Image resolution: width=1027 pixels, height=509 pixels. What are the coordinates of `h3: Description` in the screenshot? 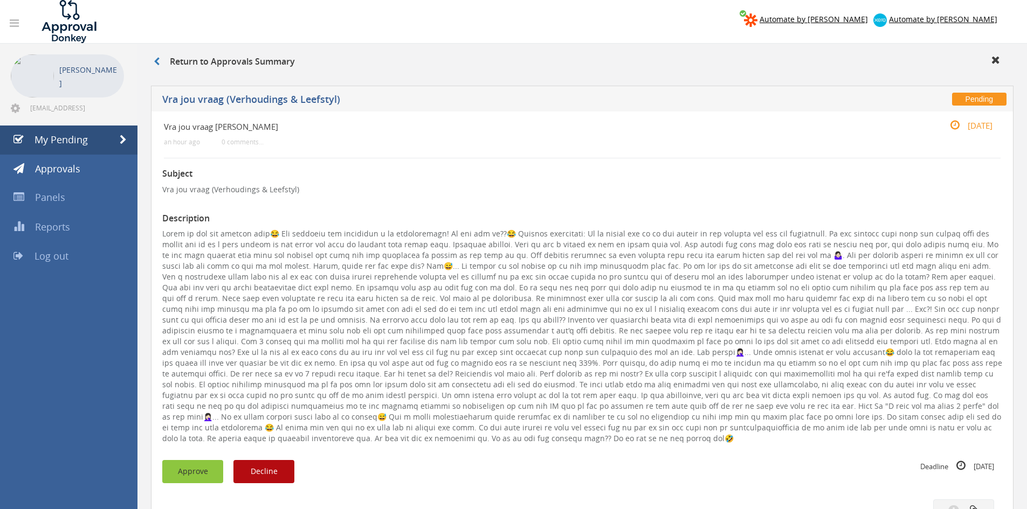 It's located at (582, 219).